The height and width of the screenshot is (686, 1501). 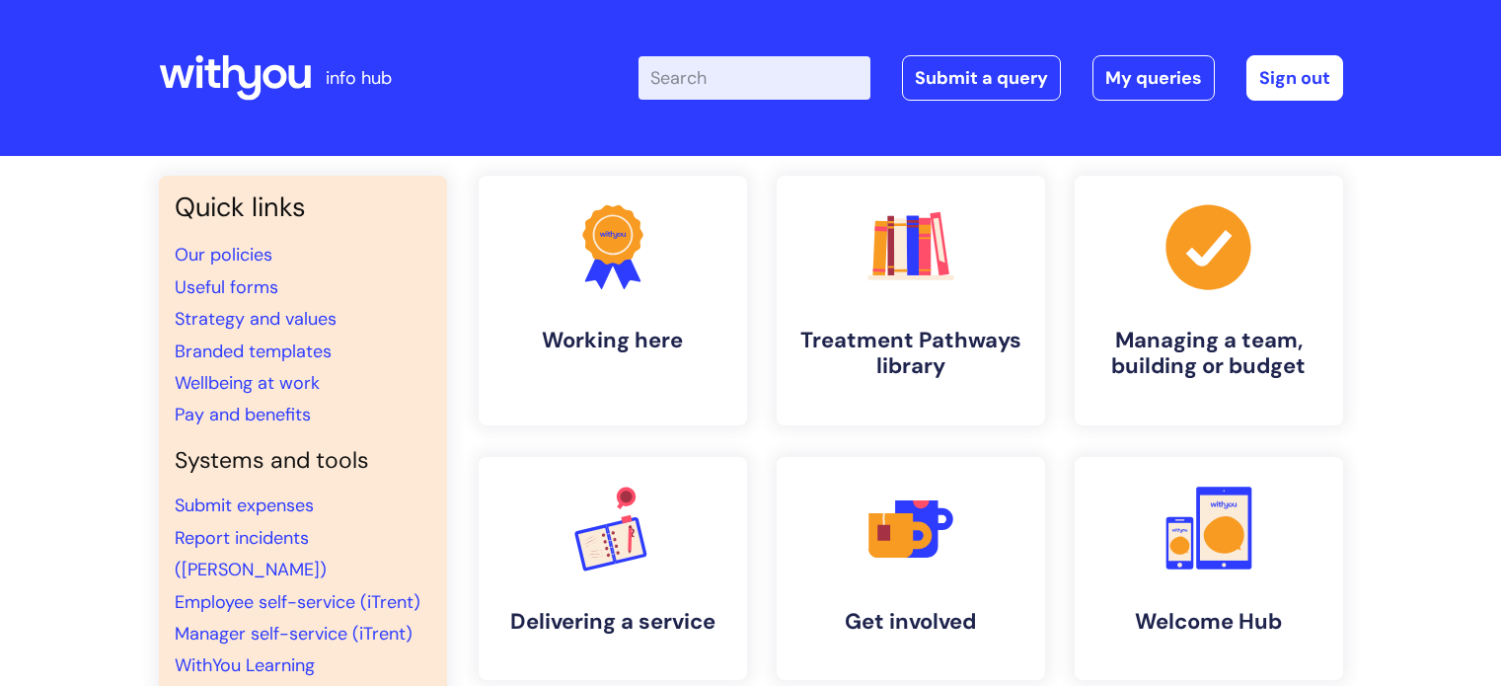 I want to click on input: Search, so click(x=754, y=78).